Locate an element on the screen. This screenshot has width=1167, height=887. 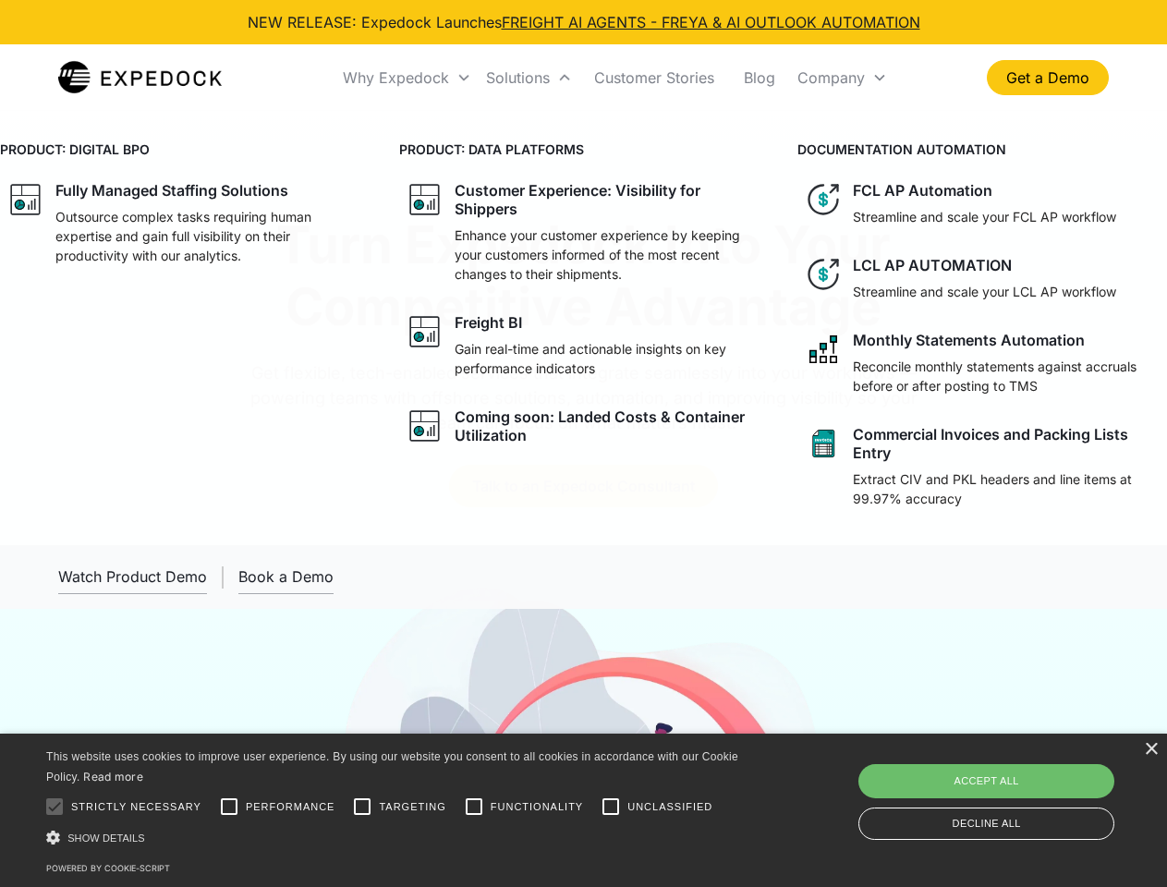
span: Show details is located at coordinates (106, 838).